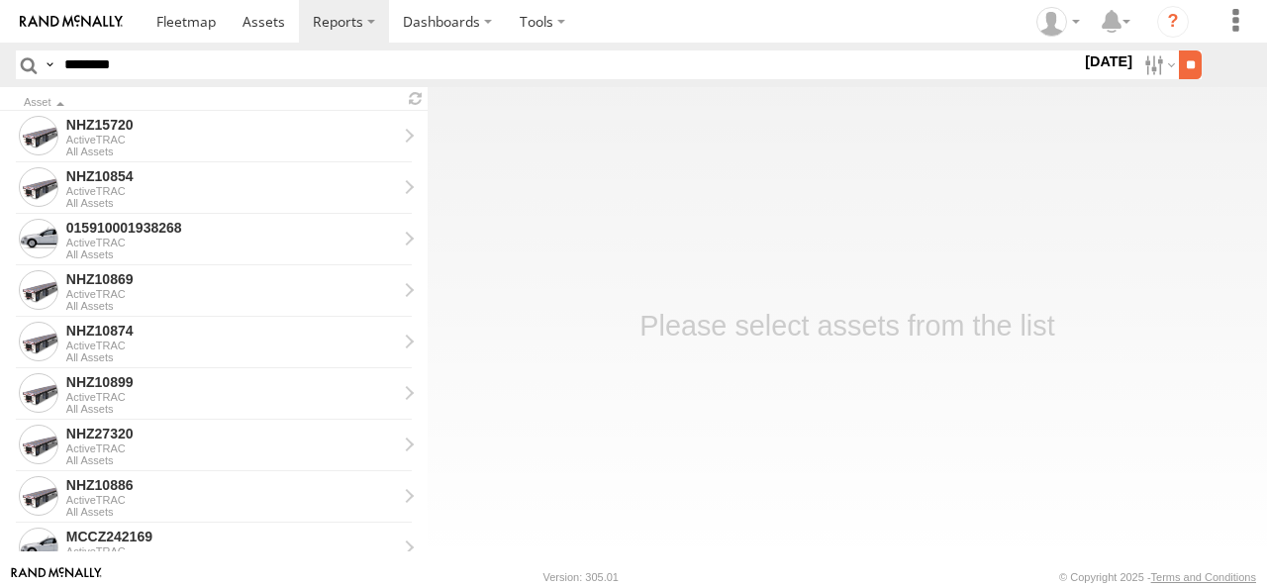 The height and width of the screenshot is (587, 1267). Describe the element at coordinates (232, 536) in the screenshot. I see `div: MCCZ242169 - View Asset History` at that location.